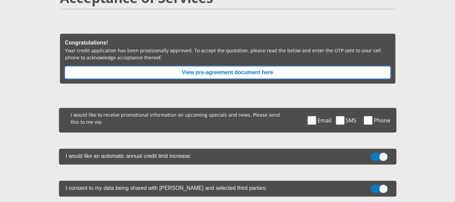 This screenshot has height=202, width=455. I want to click on label: I would like an automatic annual credit limit increase:, so click(211, 155).